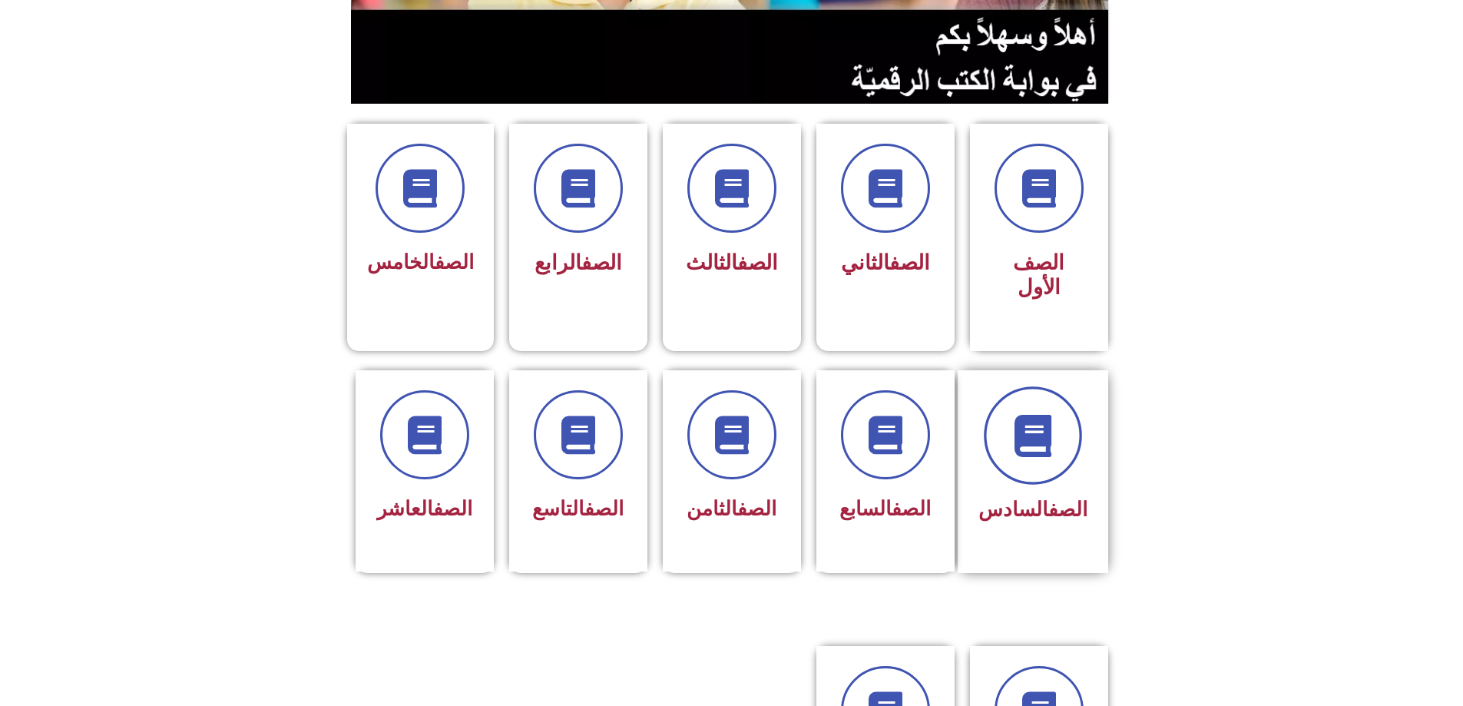 The image size is (1463, 706). What do you see at coordinates (577, 508) in the screenshot?
I see `span: التاسع` at bounding box center [577, 508].